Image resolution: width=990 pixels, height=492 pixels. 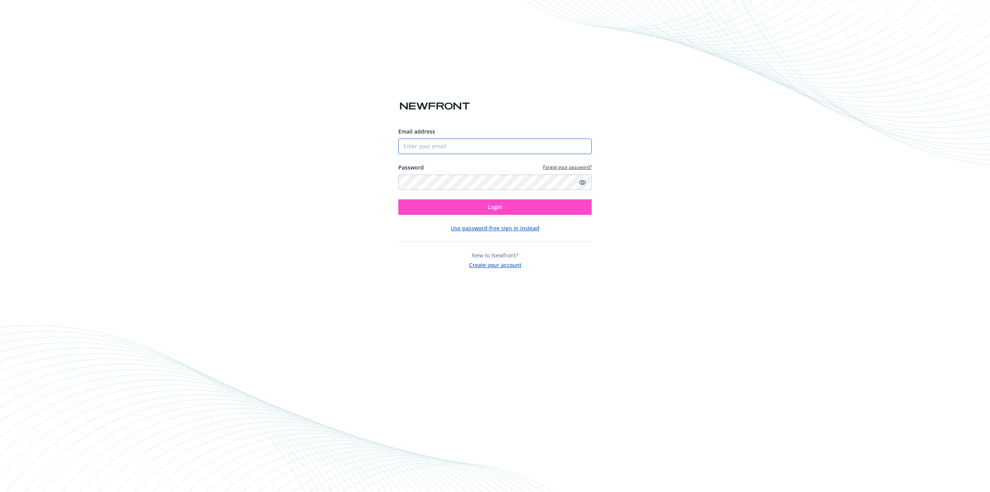 I want to click on button: Login, so click(x=495, y=207).